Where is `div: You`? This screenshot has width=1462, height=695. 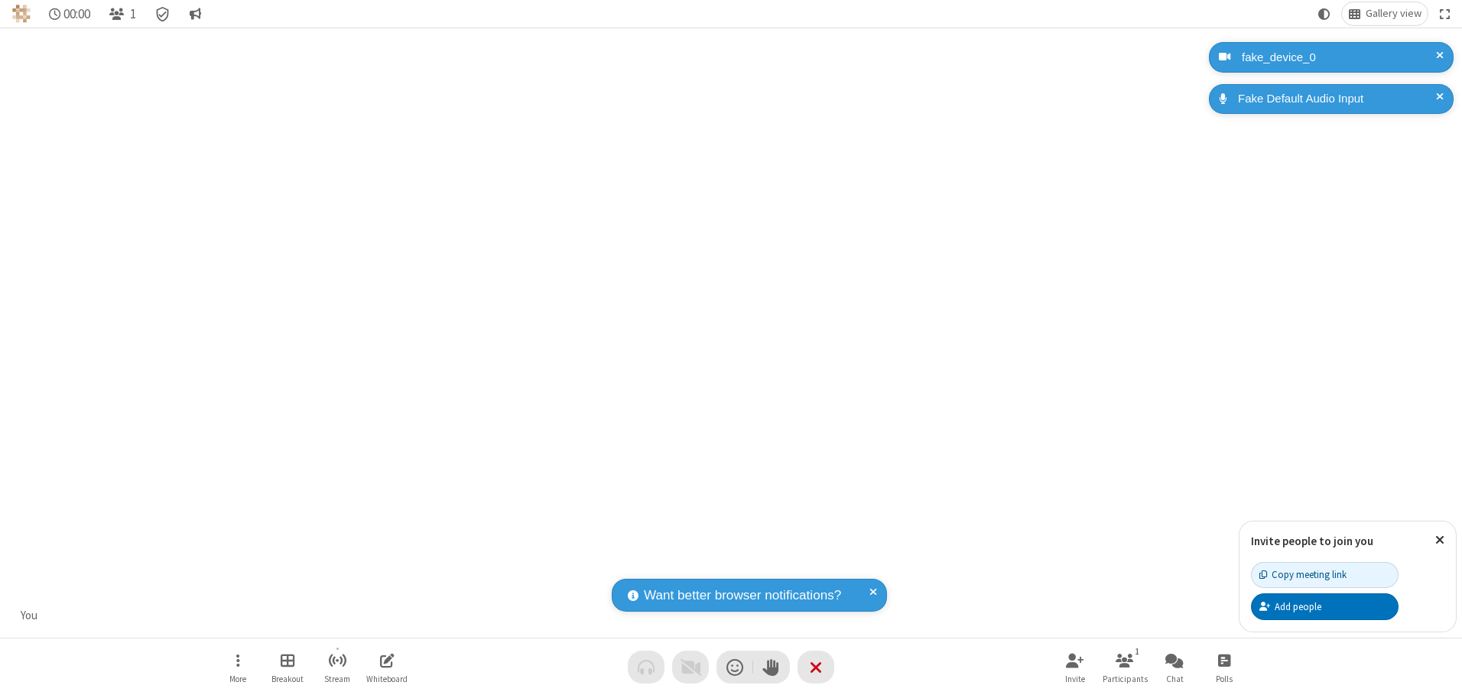
div: You is located at coordinates (29, 616).